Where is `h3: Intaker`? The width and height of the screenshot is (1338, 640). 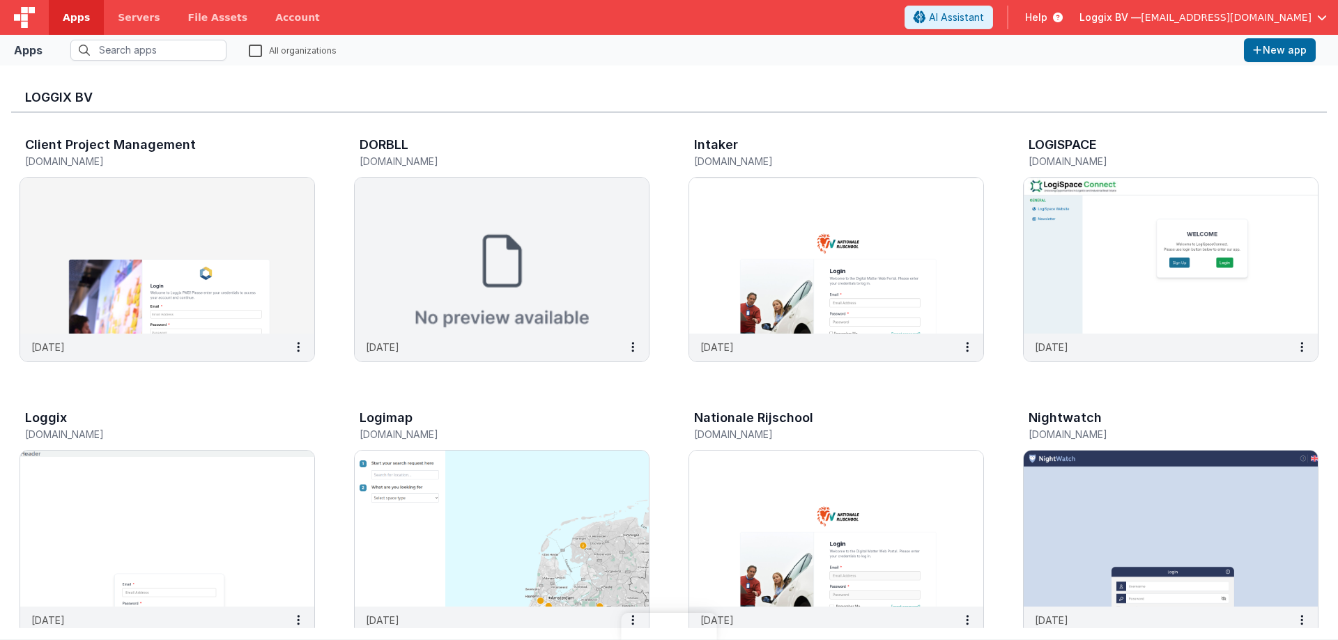 h3: Intaker is located at coordinates (716, 145).